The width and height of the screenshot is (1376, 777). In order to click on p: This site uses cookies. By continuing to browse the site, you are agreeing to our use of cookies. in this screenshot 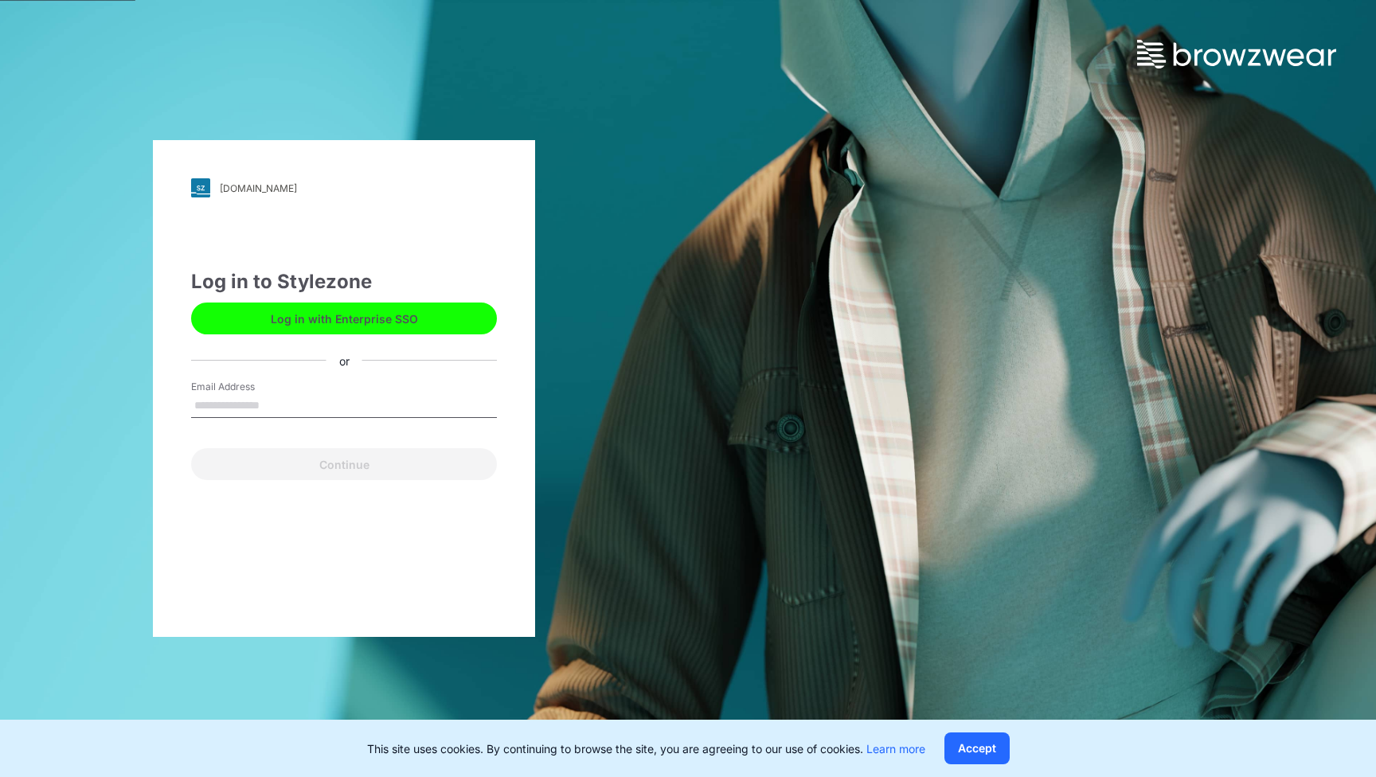, I will do `click(646, 748)`.